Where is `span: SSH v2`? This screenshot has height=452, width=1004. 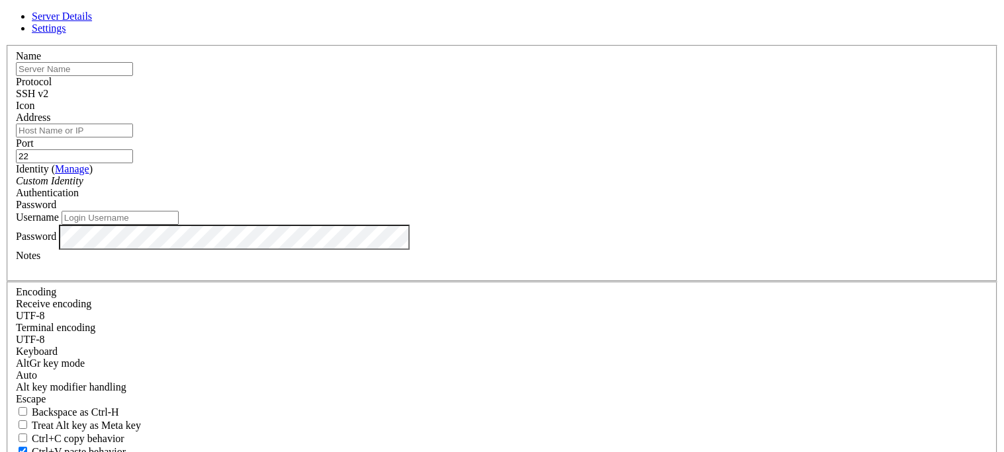 span: SSH v2 is located at coordinates (32, 93).